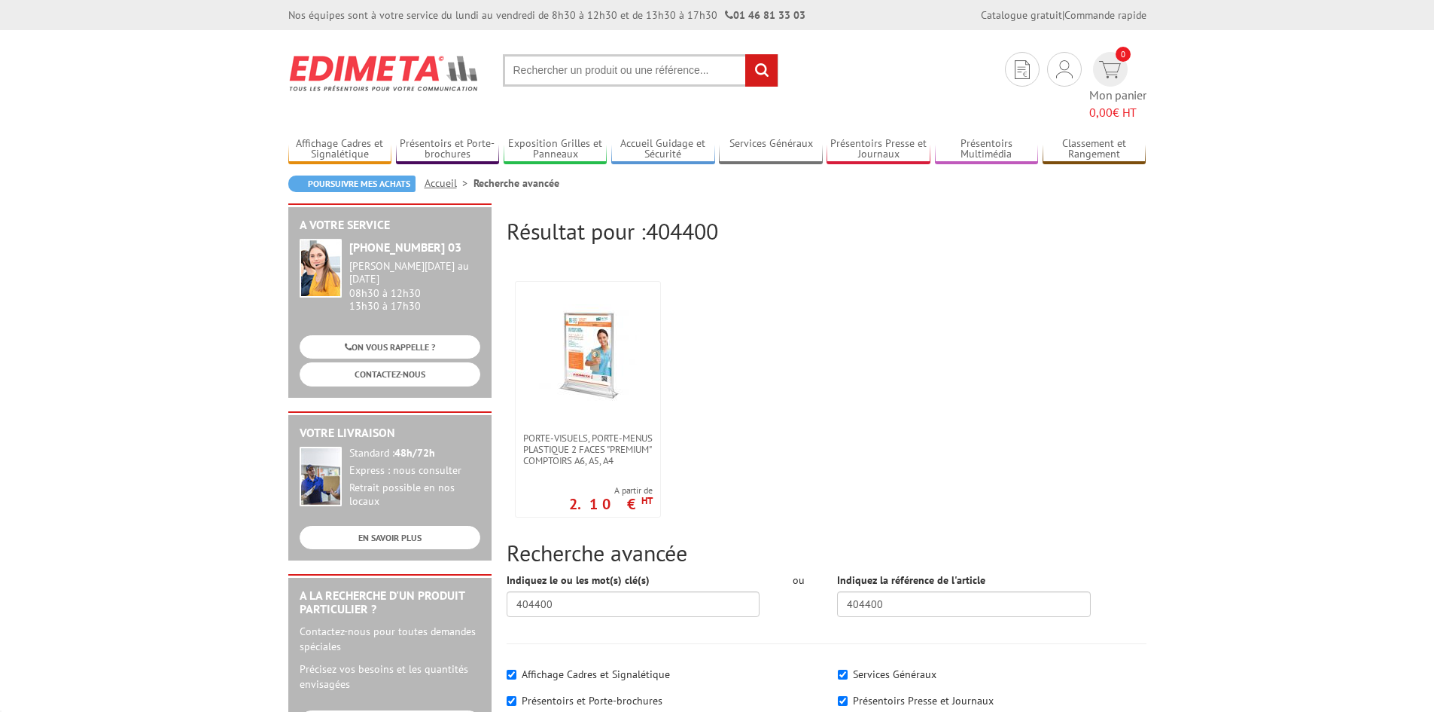 Image resolution: width=1434 pixels, height=712 pixels. What do you see at coordinates (390, 373) in the screenshot?
I see `a: CONTACTEZ-NOUS` at bounding box center [390, 373].